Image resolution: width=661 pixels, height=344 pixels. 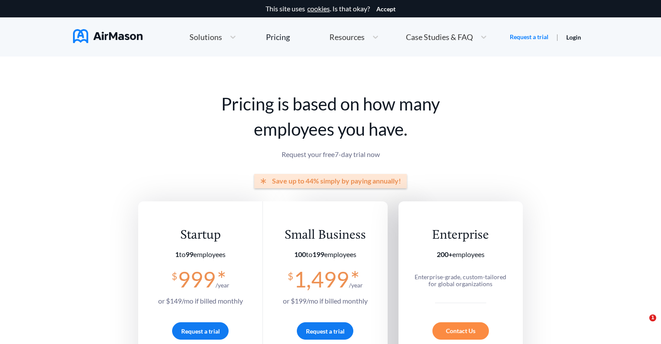 What do you see at coordinates (574, 37) in the screenshot?
I see `a: Login` at bounding box center [574, 37].